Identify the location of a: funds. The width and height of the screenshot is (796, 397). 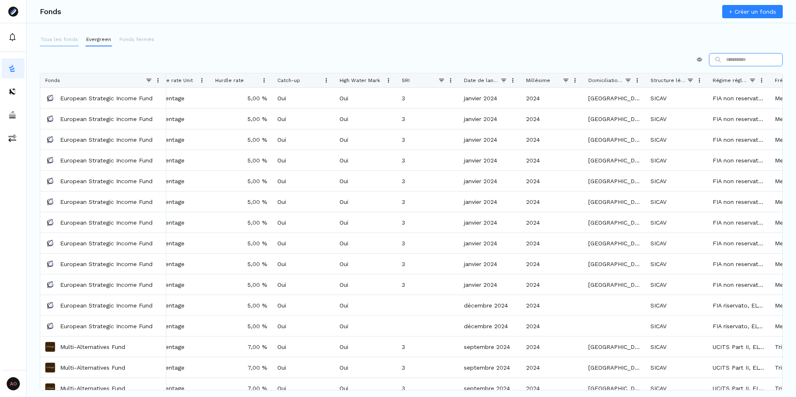
(13, 68).